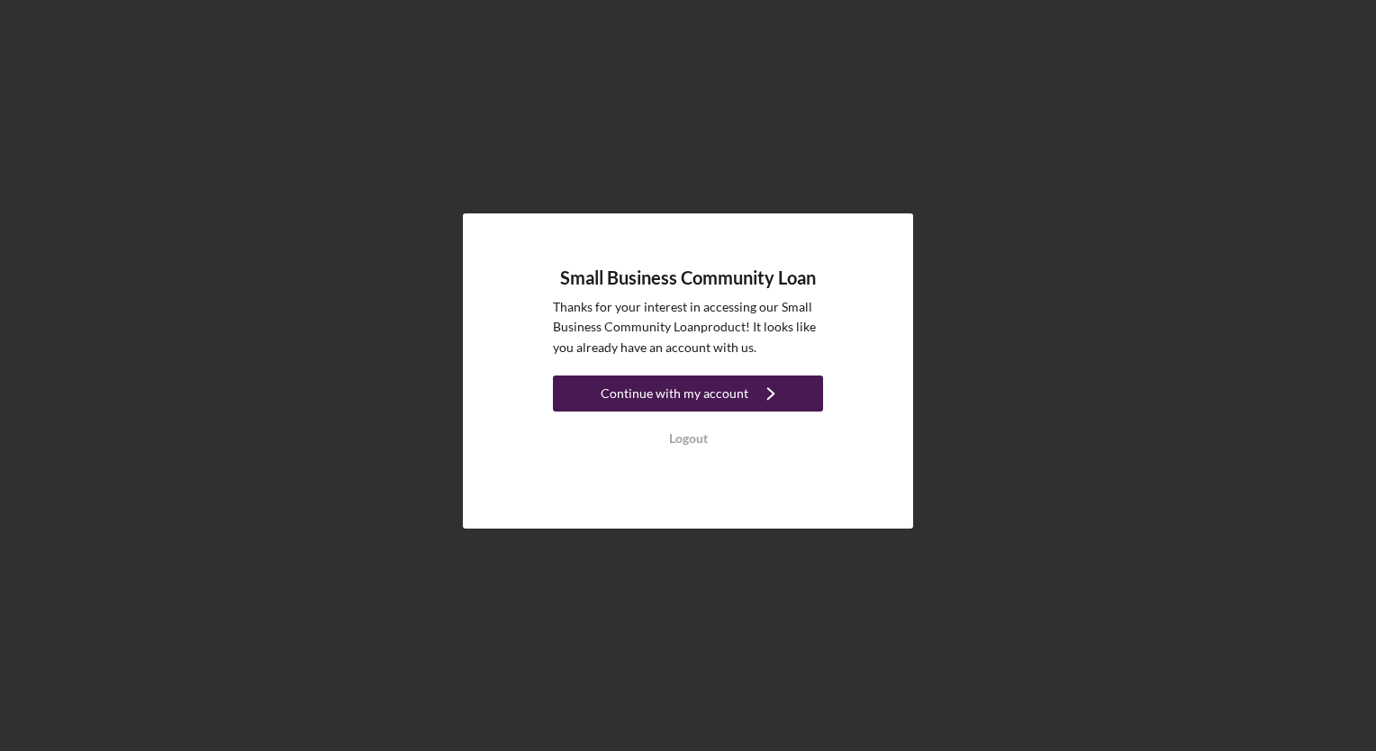 The height and width of the screenshot is (751, 1376). I want to click on h4: Small Business Community Loan, so click(688, 277).